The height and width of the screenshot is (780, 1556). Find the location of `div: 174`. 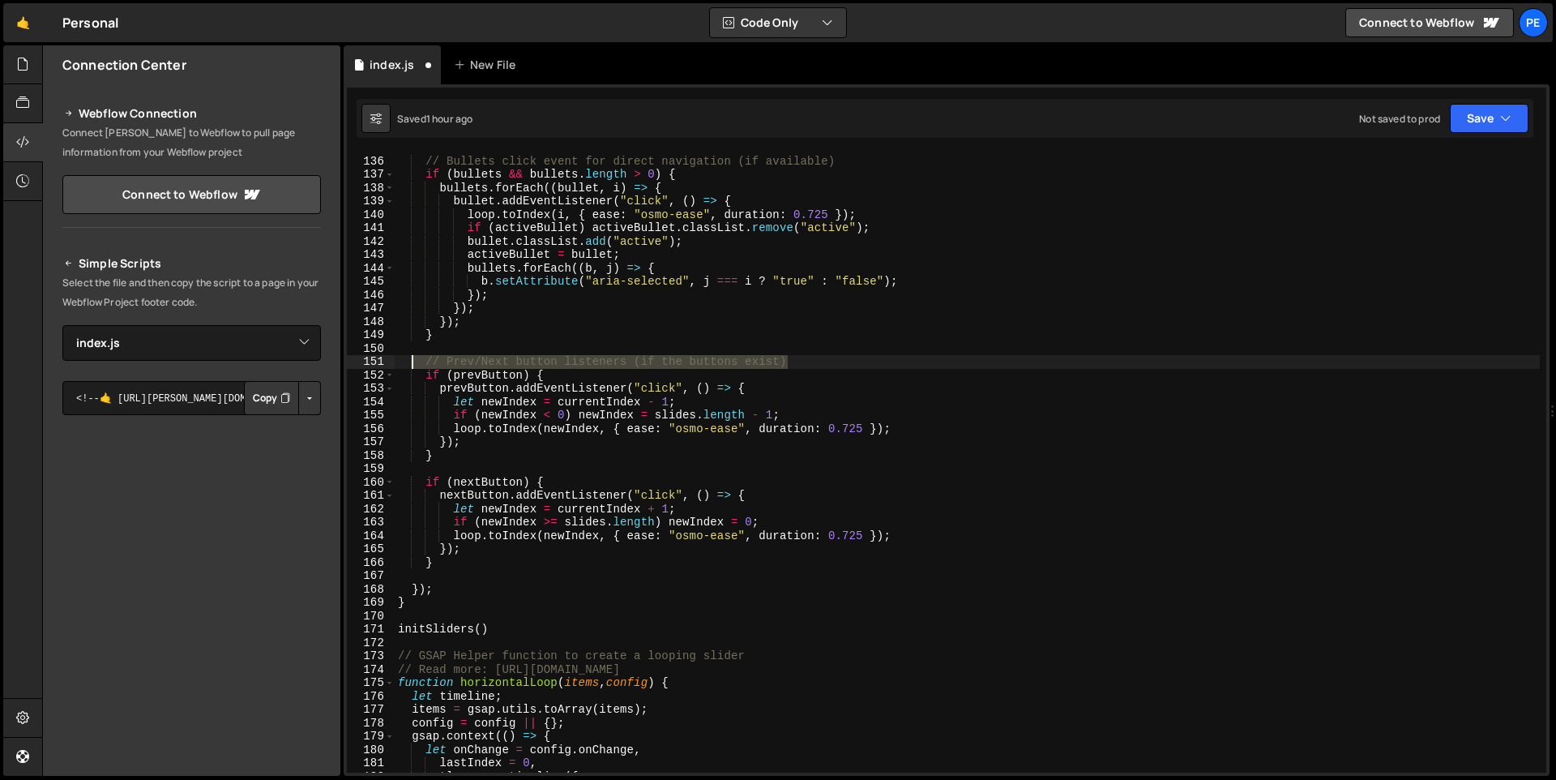

div: 174 is located at coordinates (370, 669).